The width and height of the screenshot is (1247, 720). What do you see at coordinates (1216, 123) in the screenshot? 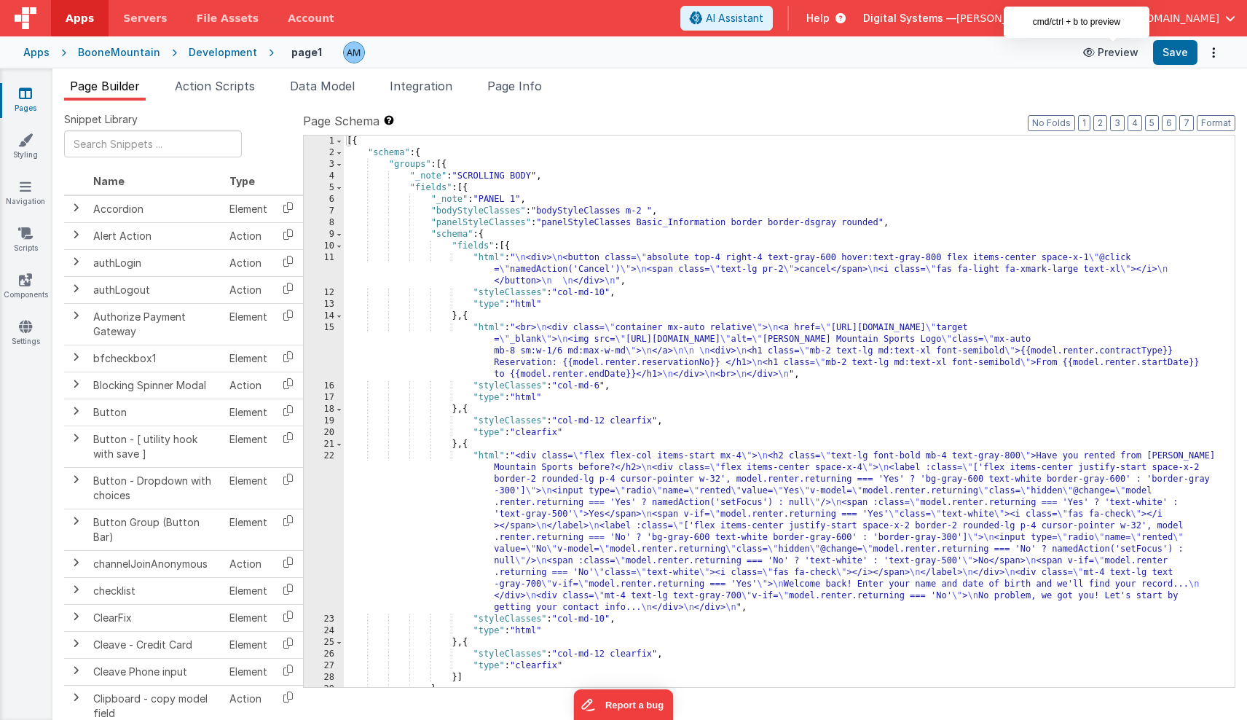
I see `button: Format` at bounding box center [1216, 123].